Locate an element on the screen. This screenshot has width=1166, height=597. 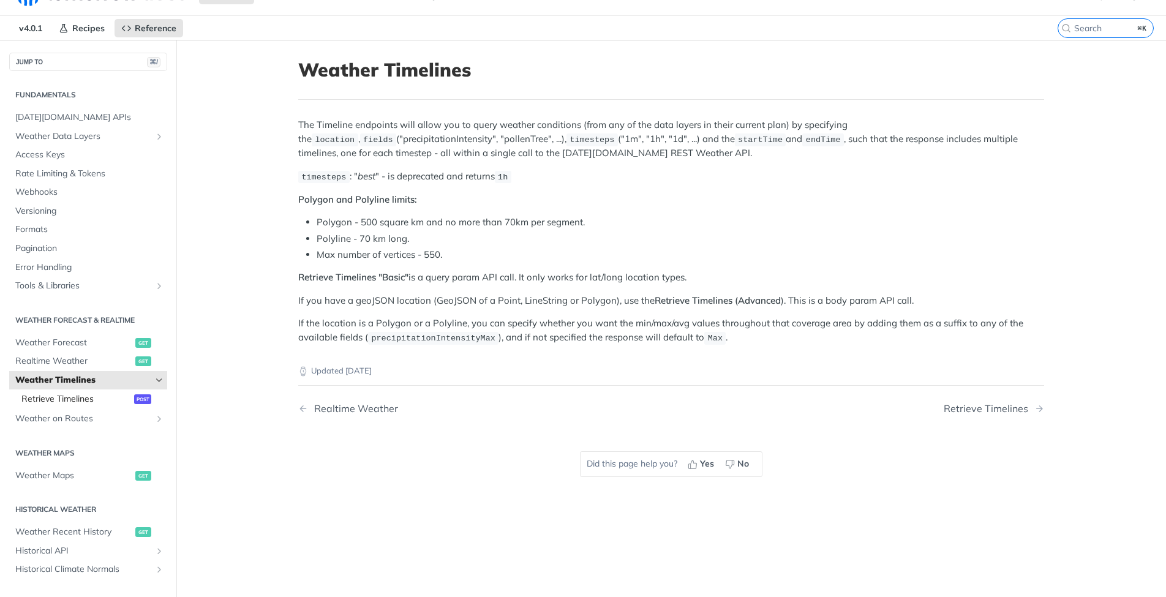
a: Reference is located at coordinates (149, 28).